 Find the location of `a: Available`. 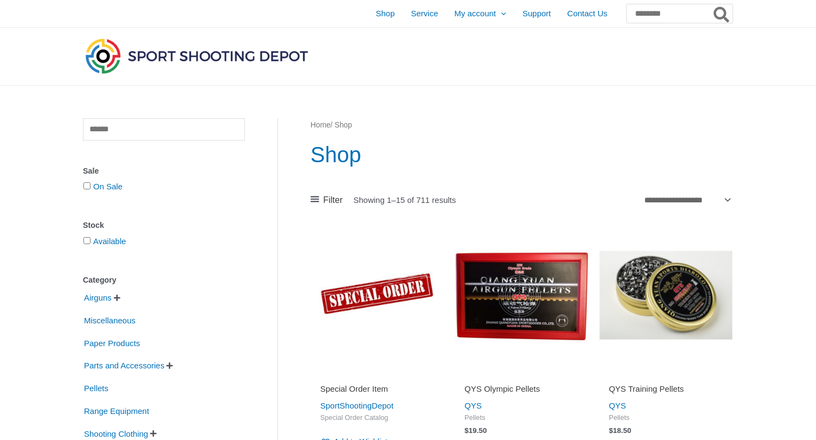

a: Available is located at coordinates (109, 241).